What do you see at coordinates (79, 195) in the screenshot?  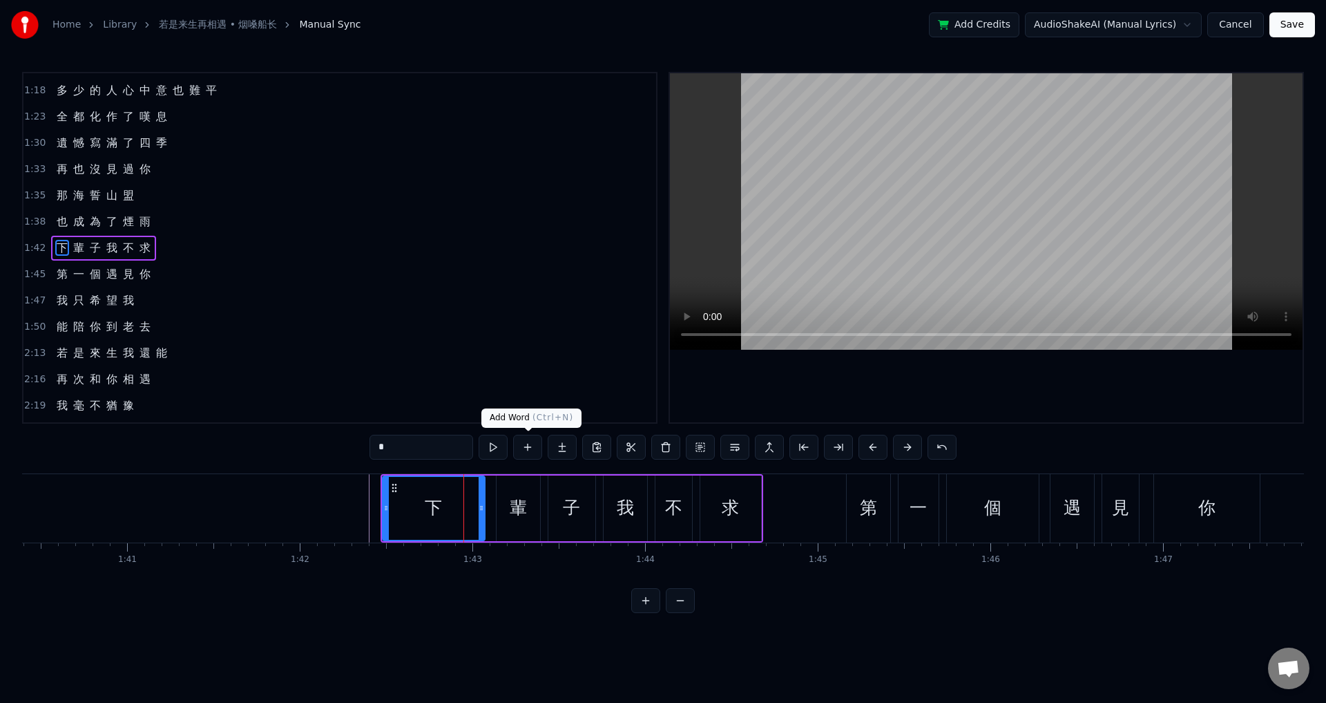 I see `span: 海` at bounding box center [79, 195].